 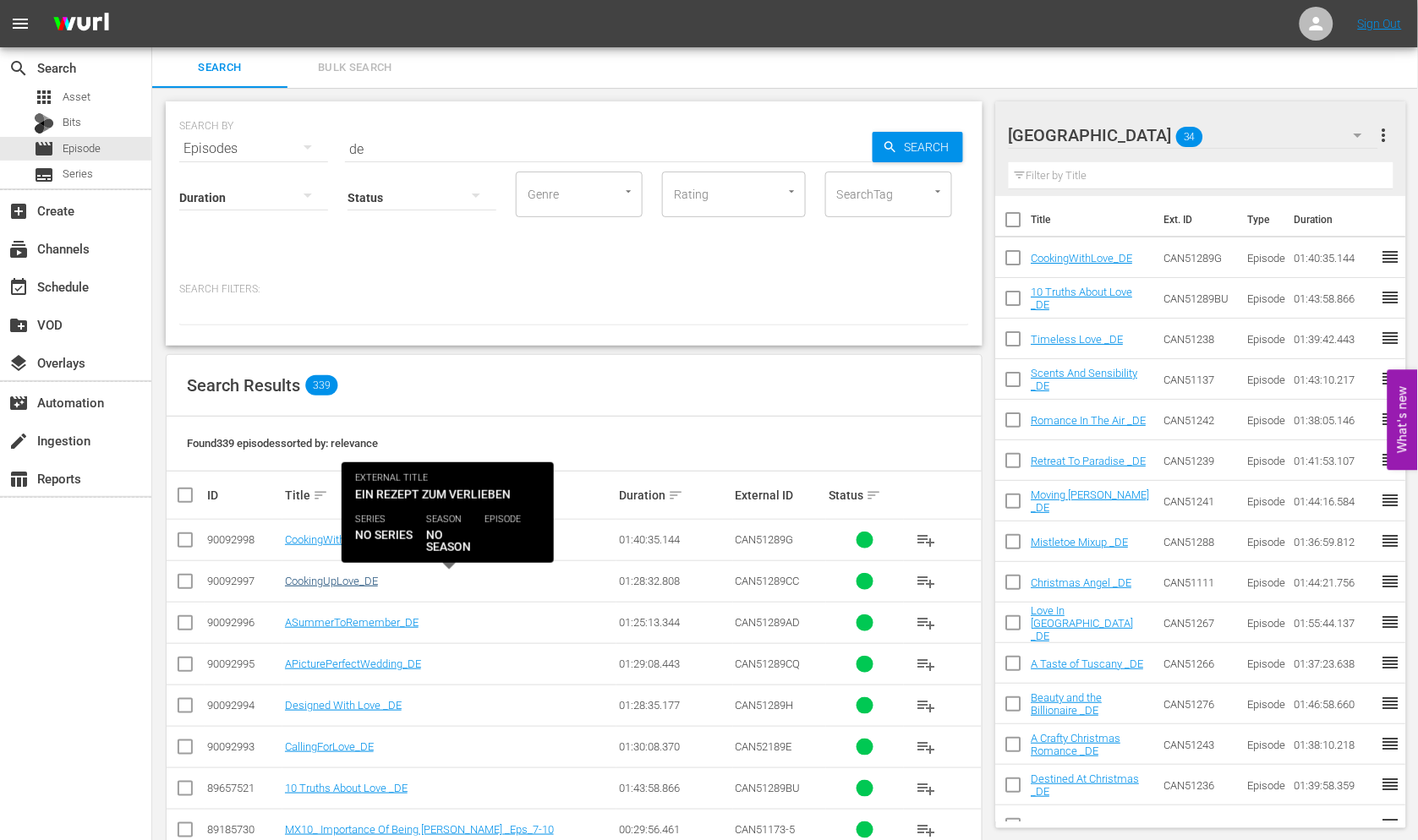 I want to click on a: Timeless Love _DE, so click(x=1077, y=339).